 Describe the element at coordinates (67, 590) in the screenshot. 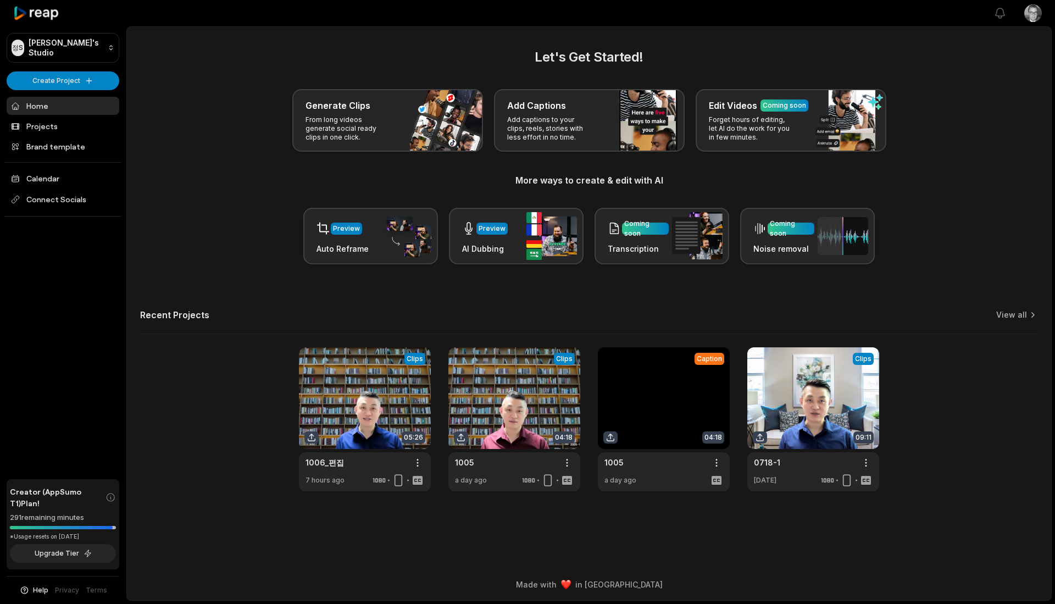

I see `a: Privacy` at that location.